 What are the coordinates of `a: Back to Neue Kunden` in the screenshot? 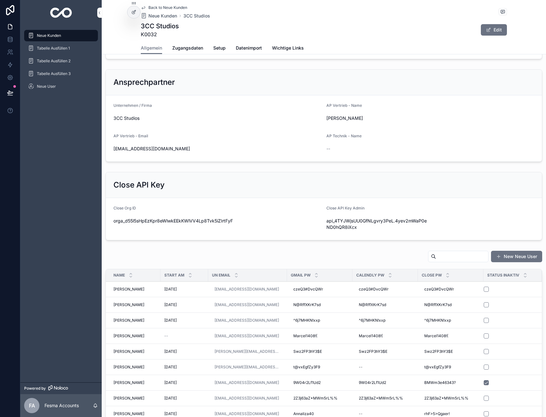 It's located at (164, 8).